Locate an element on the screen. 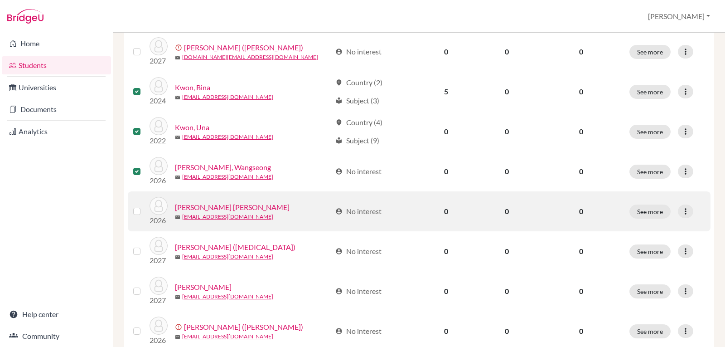  a: Kwon, Bina is located at coordinates (193, 87).